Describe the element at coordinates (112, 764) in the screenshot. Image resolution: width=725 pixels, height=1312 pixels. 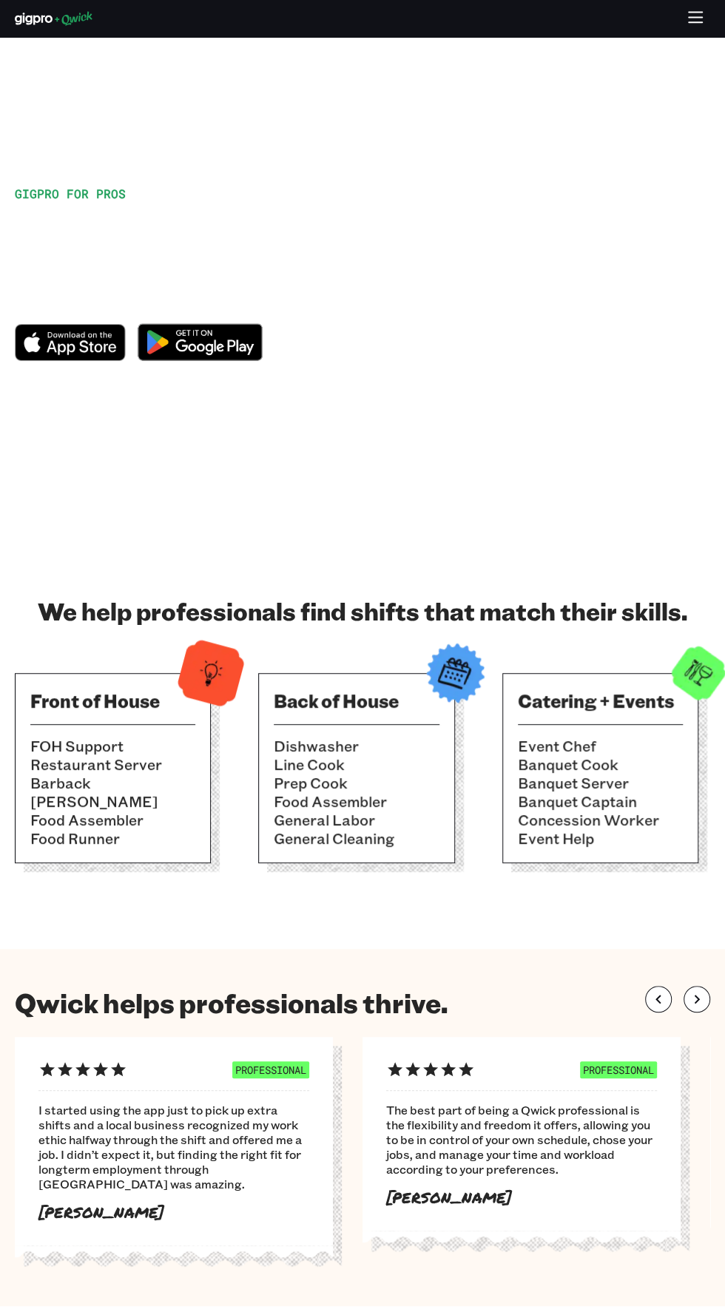
I see `li: Restaurant Server` at that location.